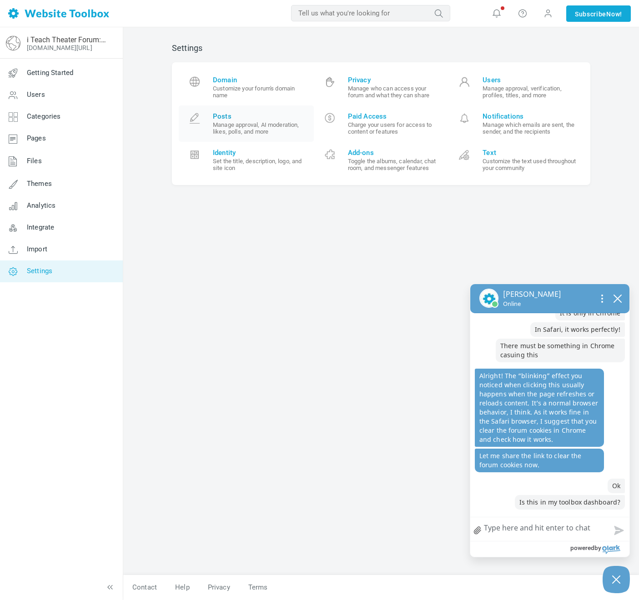 This screenshot has width=639, height=600. I want to click on p: Alright! The “blinking” effect you noticed when clicking this usually happens when the page refre..., so click(539, 408).